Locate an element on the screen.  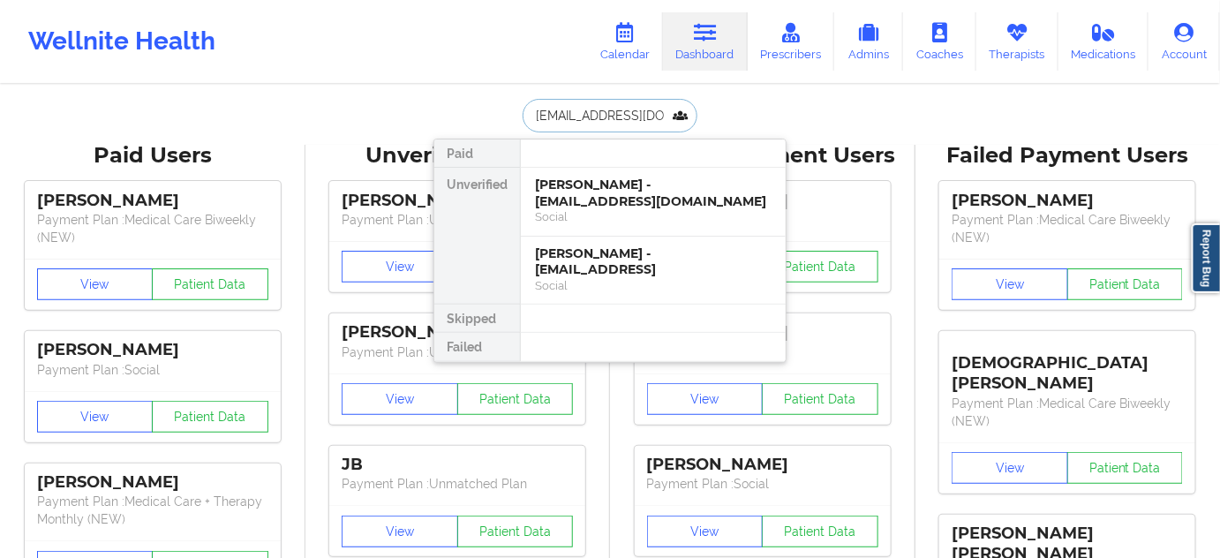
div: Paid is located at coordinates (477, 154).